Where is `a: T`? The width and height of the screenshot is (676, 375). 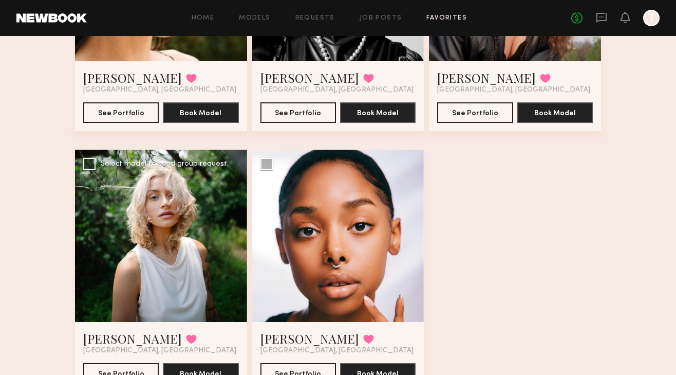
a: T is located at coordinates (652, 18).